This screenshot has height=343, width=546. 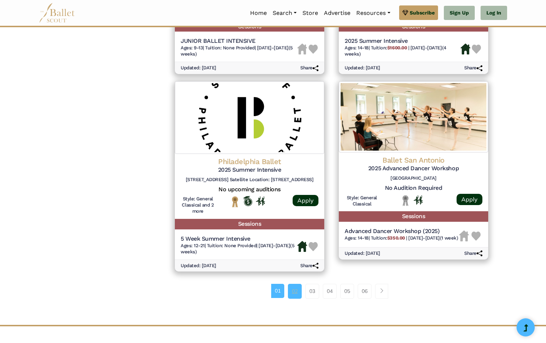 What do you see at coordinates (247, 201) in the screenshot?
I see `img: Offers Scholarship` at bounding box center [247, 201].